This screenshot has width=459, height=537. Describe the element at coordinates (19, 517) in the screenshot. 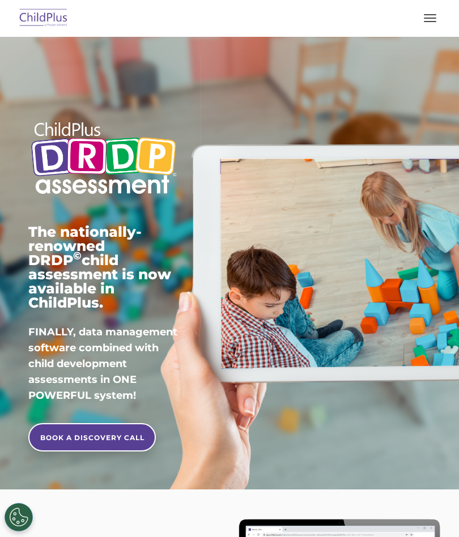

I see `button: Cookies Settings` at that location.